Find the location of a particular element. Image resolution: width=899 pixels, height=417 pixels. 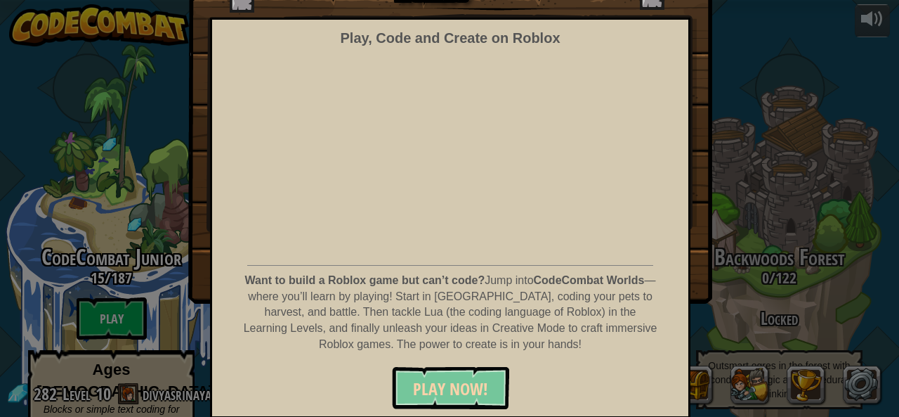

strong: CodeCombat Worlds is located at coordinates (589, 280).